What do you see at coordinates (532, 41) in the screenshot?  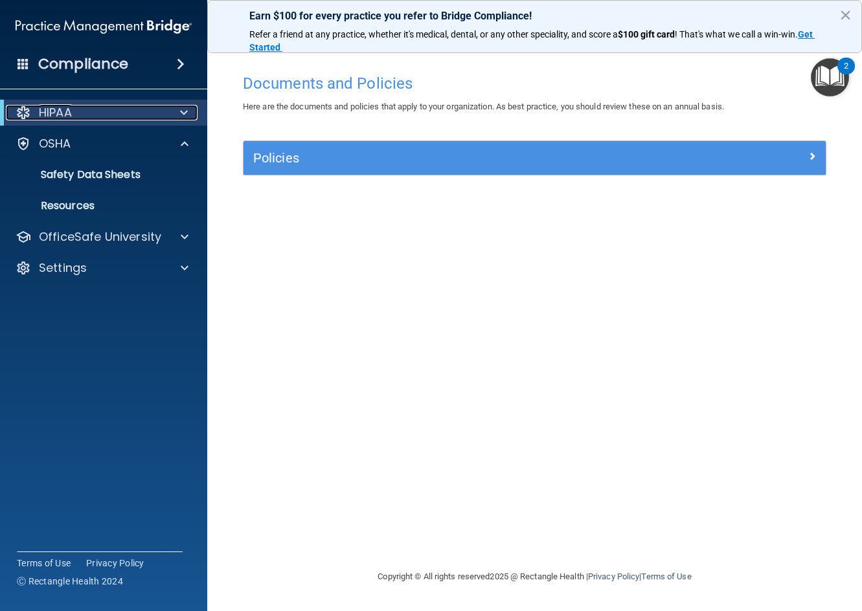 I see `strong: Get Started` at bounding box center [532, 41].